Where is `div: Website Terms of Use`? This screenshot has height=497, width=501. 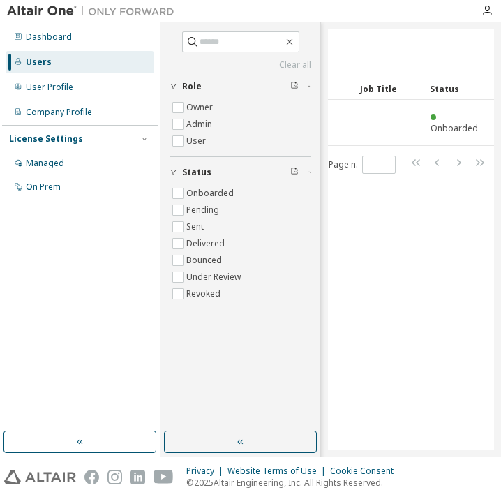 div: Website Terms of Use is located at coordinates (279, 471).